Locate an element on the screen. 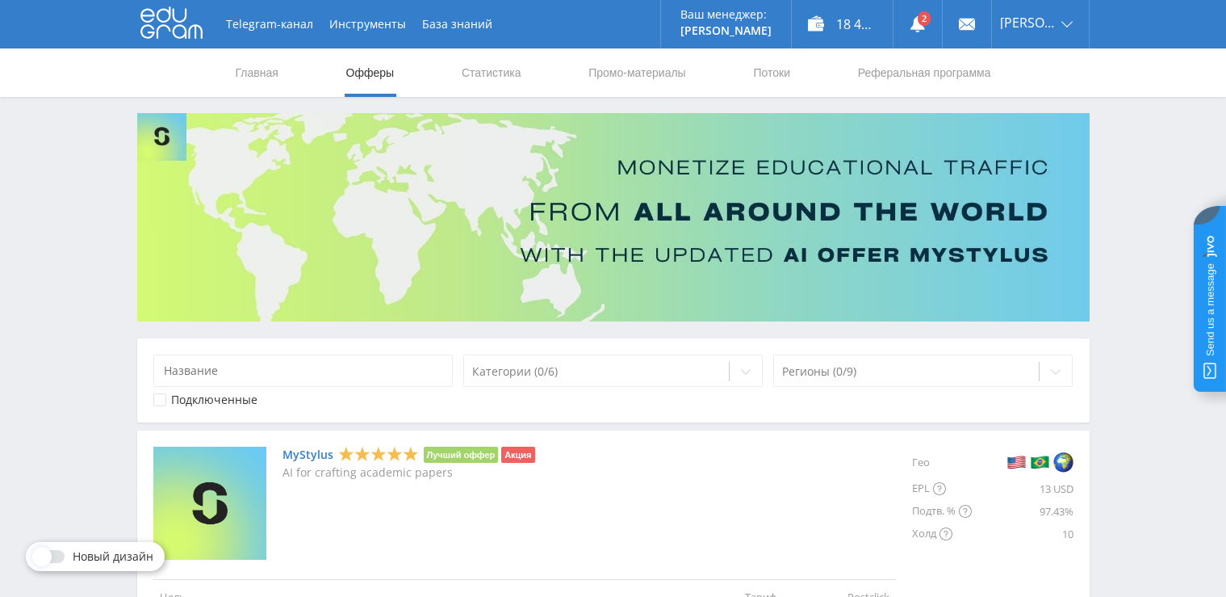 This screenshot has width=1226, height=597. div: Холд is located at coordinates (942, 534).